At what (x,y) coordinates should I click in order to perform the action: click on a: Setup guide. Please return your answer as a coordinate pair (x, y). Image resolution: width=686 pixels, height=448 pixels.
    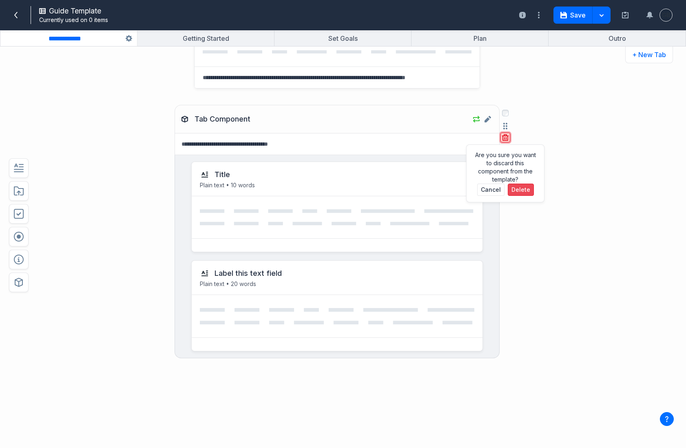
    Looking at the image, I should click on (625, 15).